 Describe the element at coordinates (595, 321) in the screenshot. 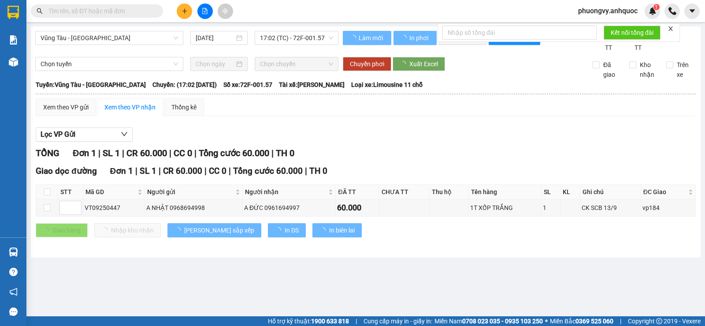

I see `strong: 0369 525 060` at that location.